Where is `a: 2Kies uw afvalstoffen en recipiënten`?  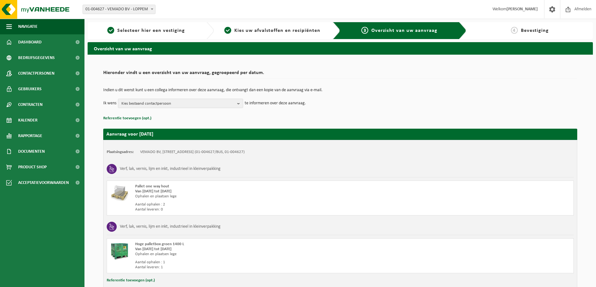 a: 2Kies uw afvalstoffen en recipiënten is located at coordinates (272, 31).